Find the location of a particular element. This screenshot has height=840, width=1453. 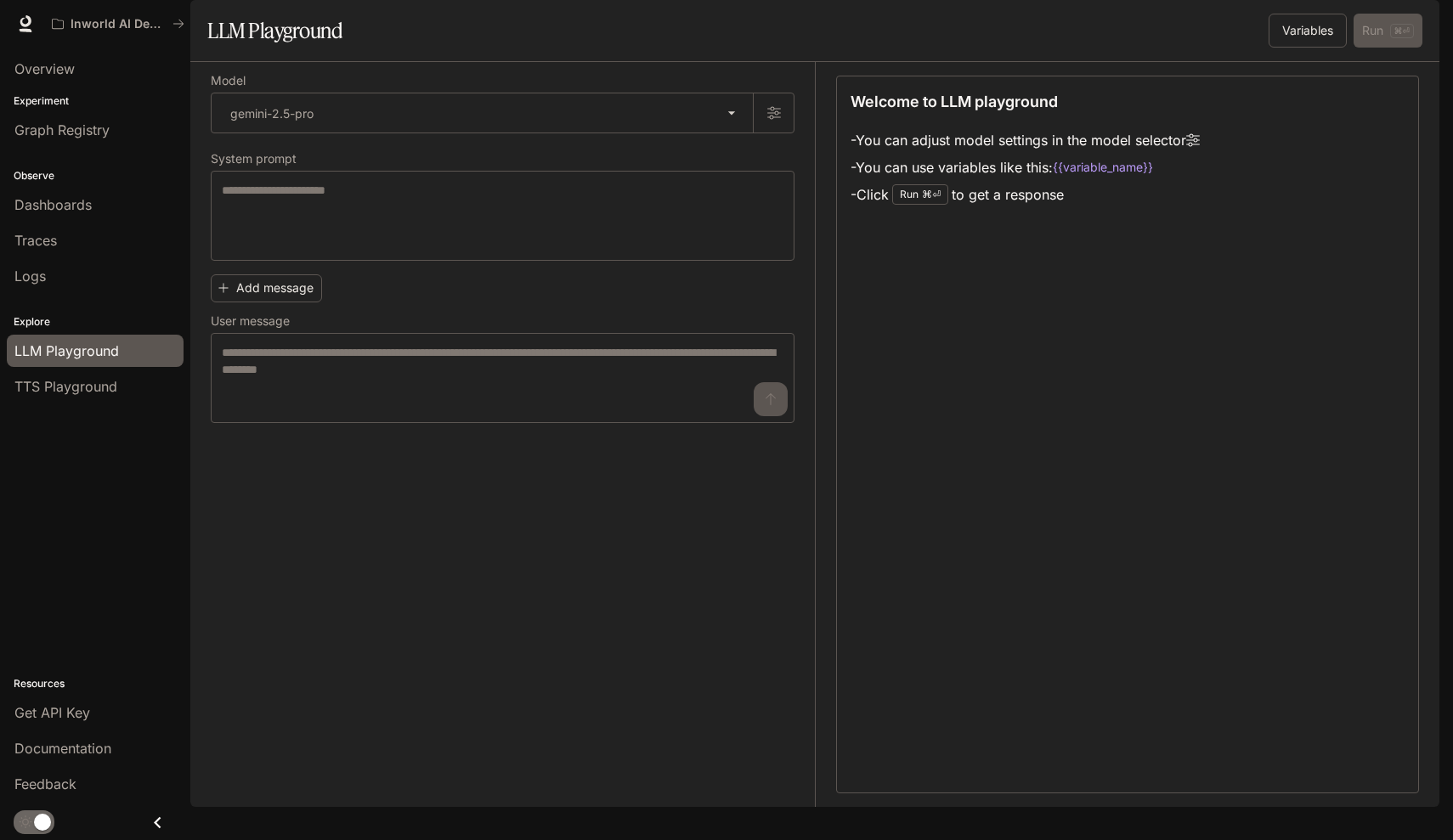

button: Add message is located at coordinates (266, 288).